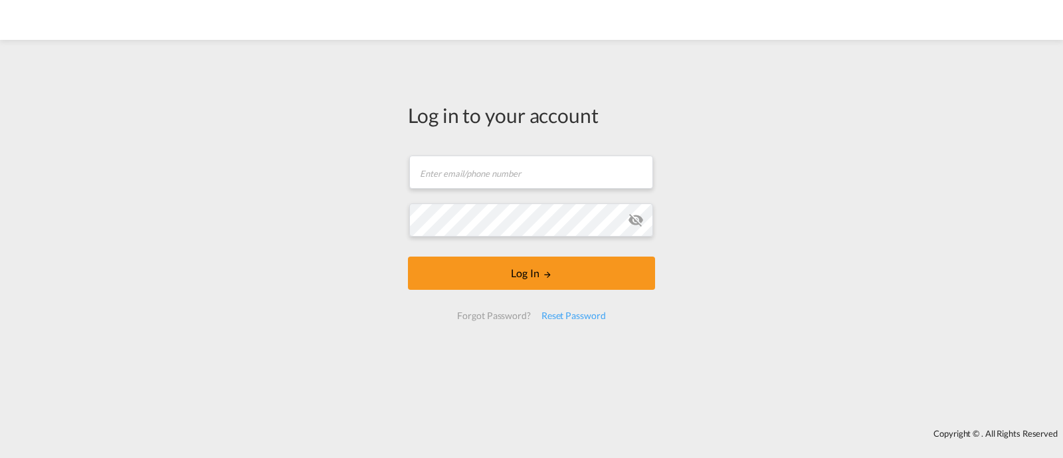 This screenshot has width=1063, height=458. What do you see at coordinates (573, 315) in the screenshot?
I see `div: Reset Password` at bounding box center [573, 315].